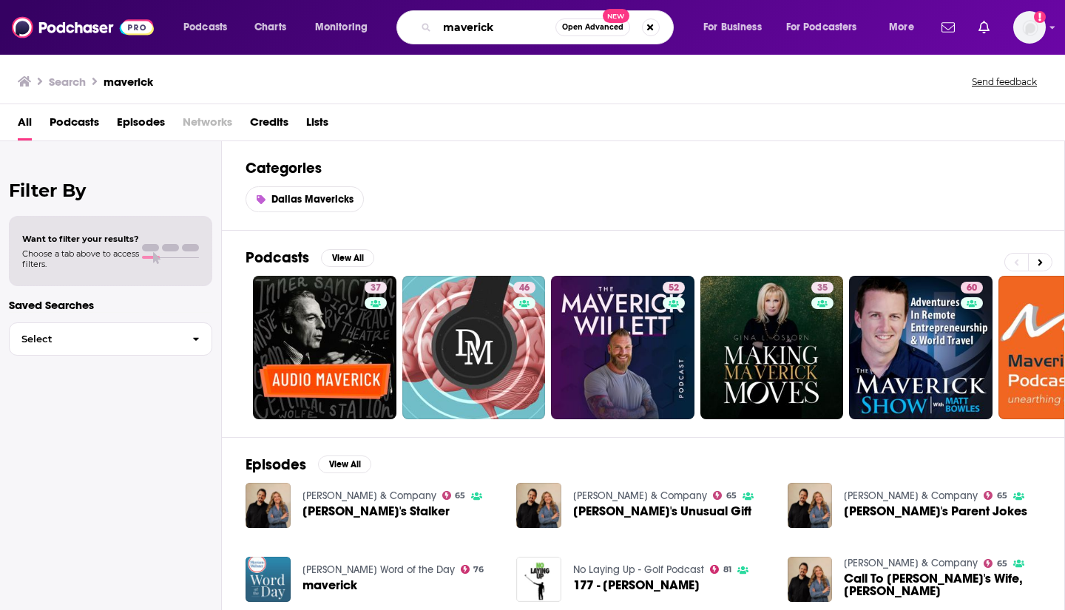 Image resolution: width=1065 pixels, height=610 pixels. Describe the element at coordinates (277, 257) in the screenshot. I see `h2: Podcasts` at that location.